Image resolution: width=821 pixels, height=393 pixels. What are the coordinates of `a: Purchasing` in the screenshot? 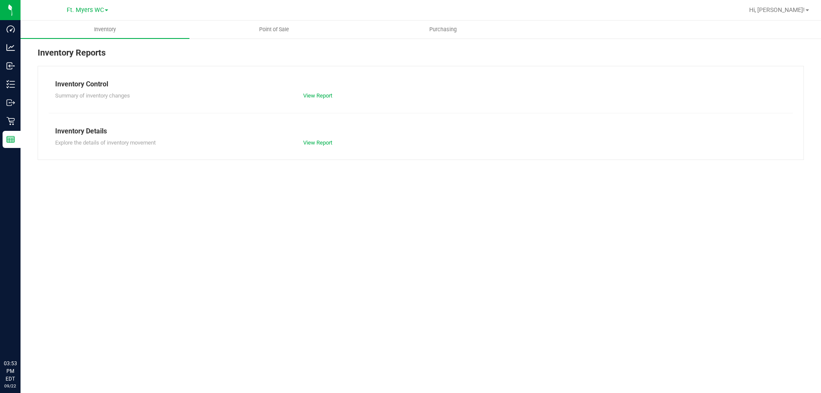 It's located at (443, 30).